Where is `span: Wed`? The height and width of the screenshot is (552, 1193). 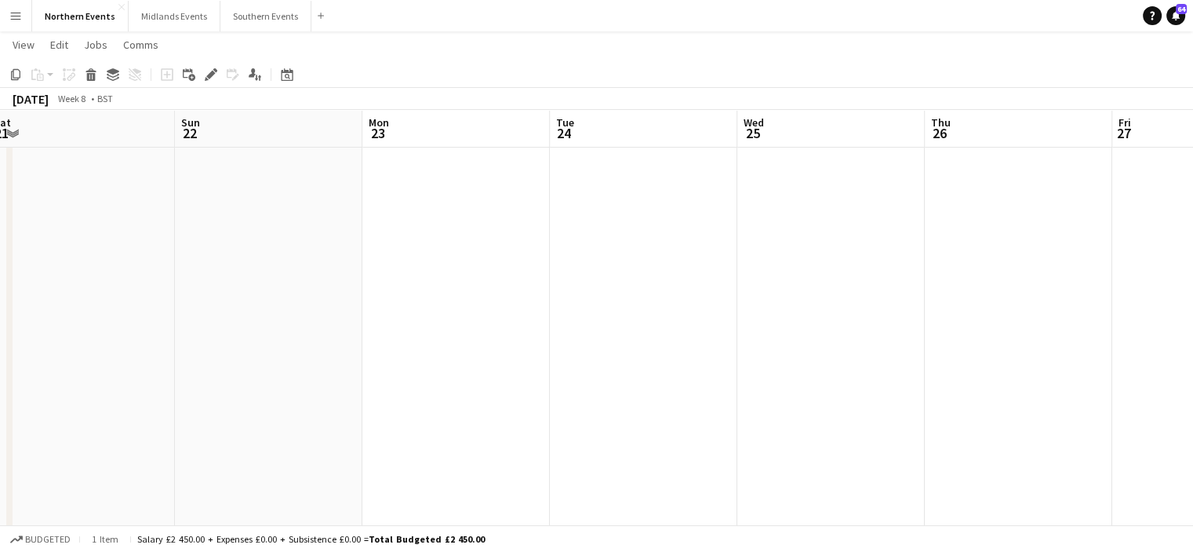 span: Wed is located at coordinates (754, 122).